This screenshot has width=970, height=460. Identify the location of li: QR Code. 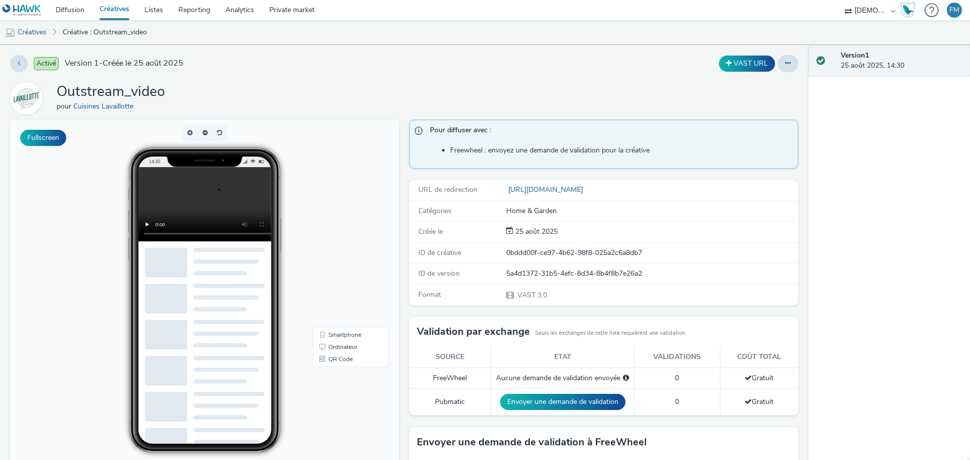
(341, 240).